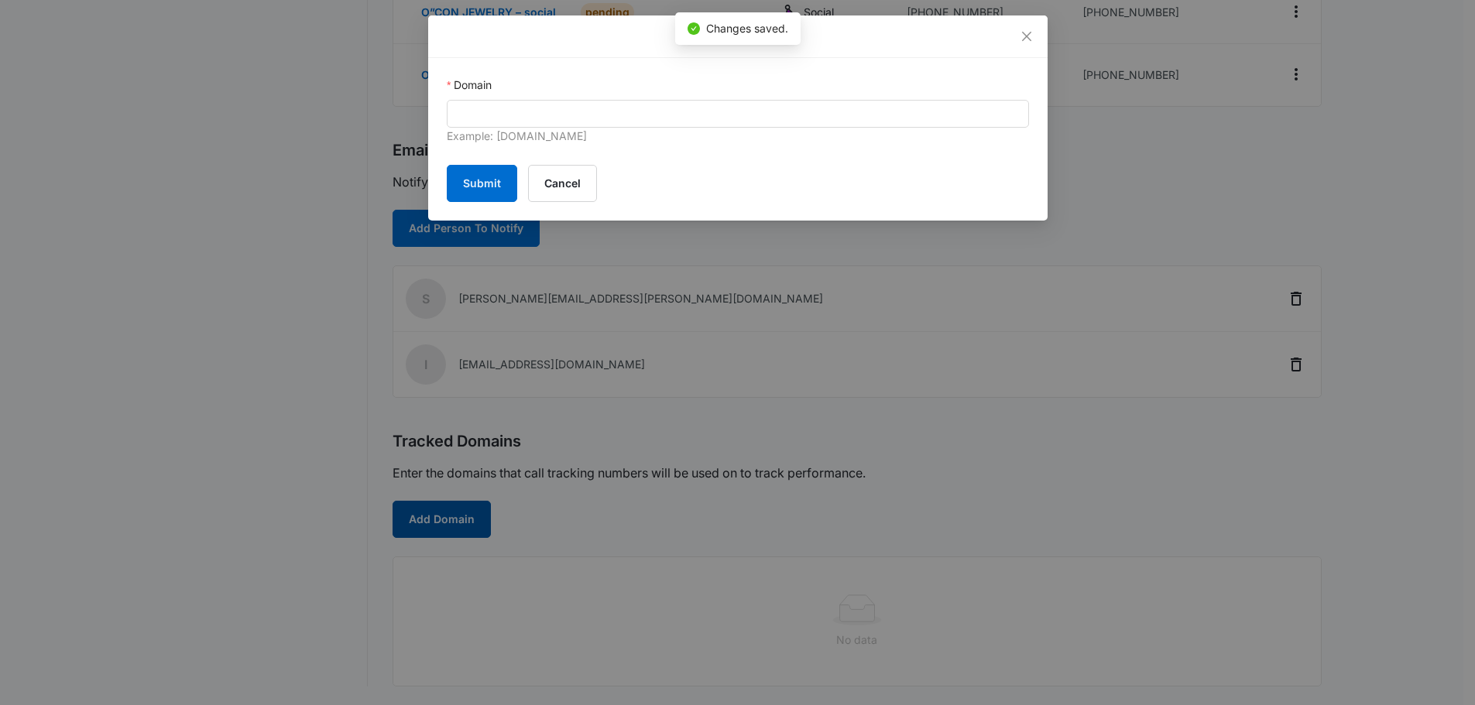 The width and height of the screenshot is (1475, 705). What do you see at coordinates (694, 29) in the screenshot?
I see `span: check-circle` at bounding box center [694, 29].